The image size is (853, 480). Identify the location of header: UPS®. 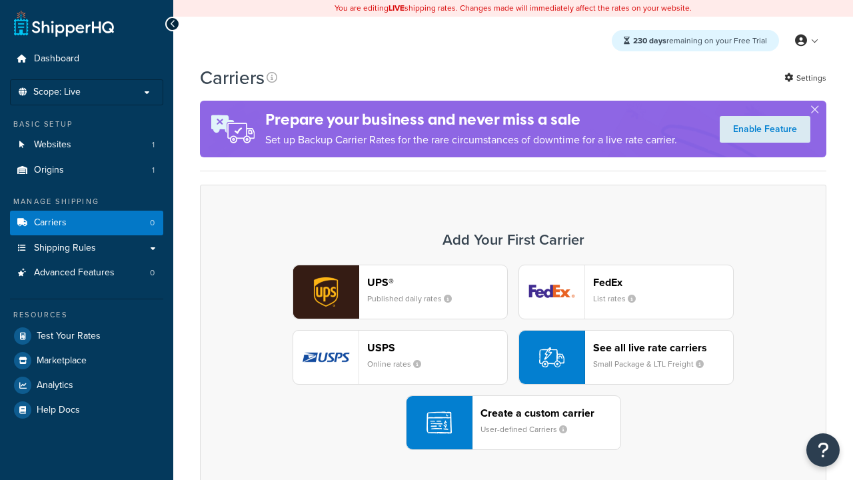
(437, 282).